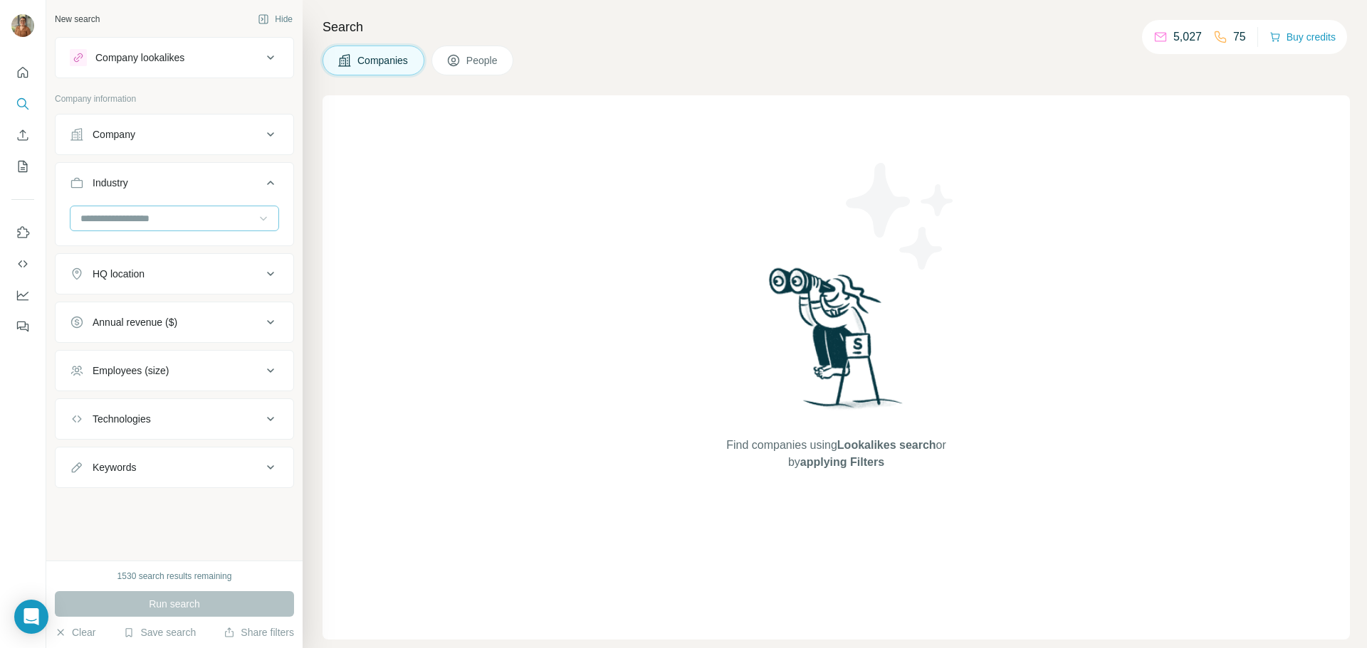 This screenshot has height=648, width=1367. Describe the element at coordinates (174, 576) in the screenshot. I see `div: 1530 search results remaining` at that location.